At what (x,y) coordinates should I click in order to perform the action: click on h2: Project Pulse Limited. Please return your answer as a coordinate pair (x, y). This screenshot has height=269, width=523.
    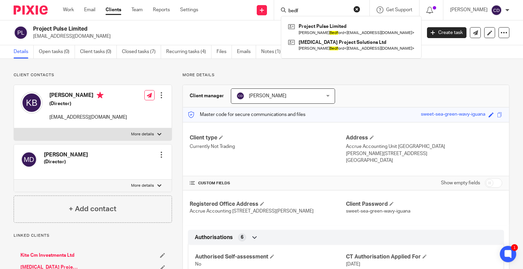
    Looking at the image, I should click on (187, 29).